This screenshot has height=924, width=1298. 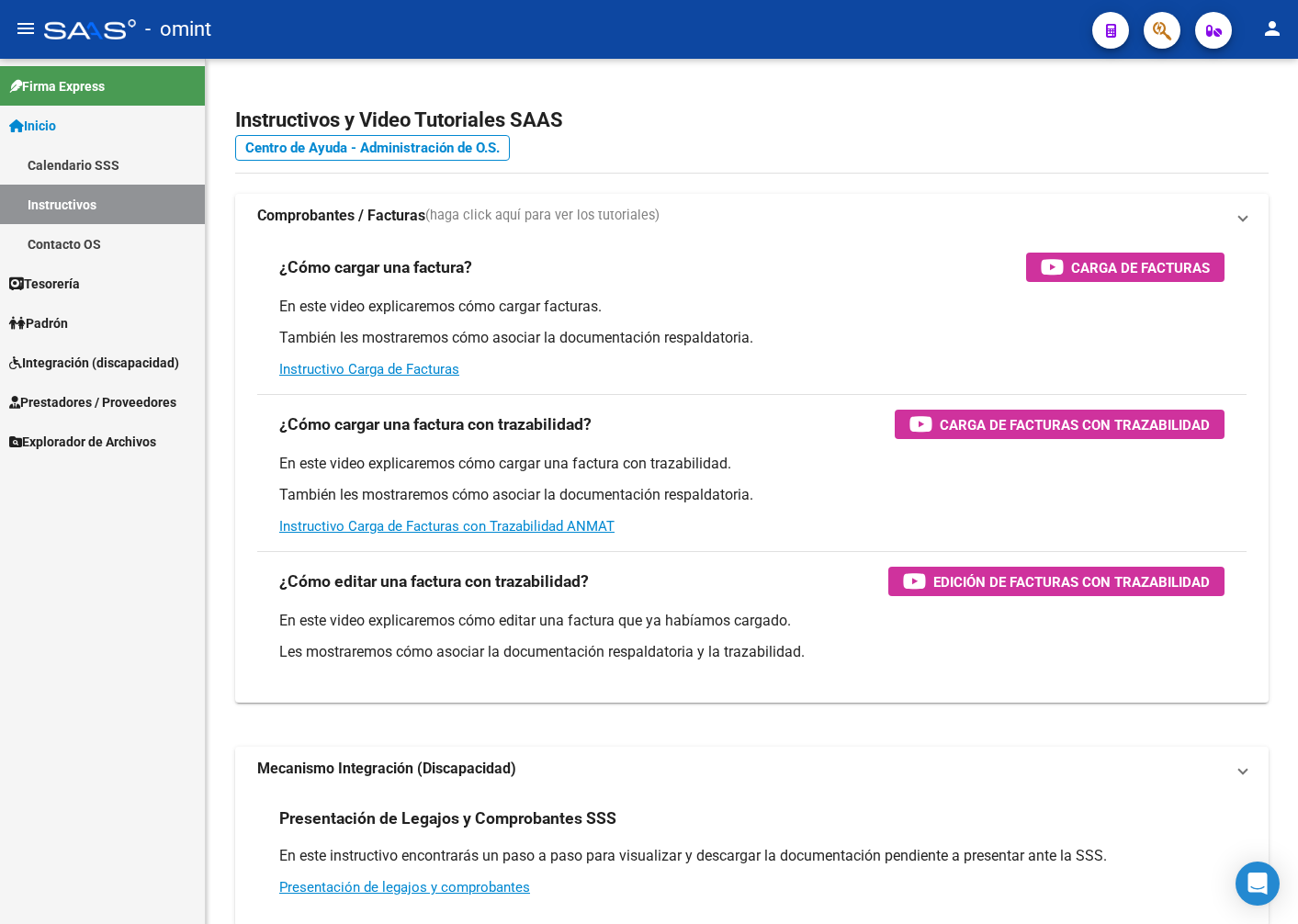 I want to click on button: Carga de Facturas, so click(x=1125, y=267).